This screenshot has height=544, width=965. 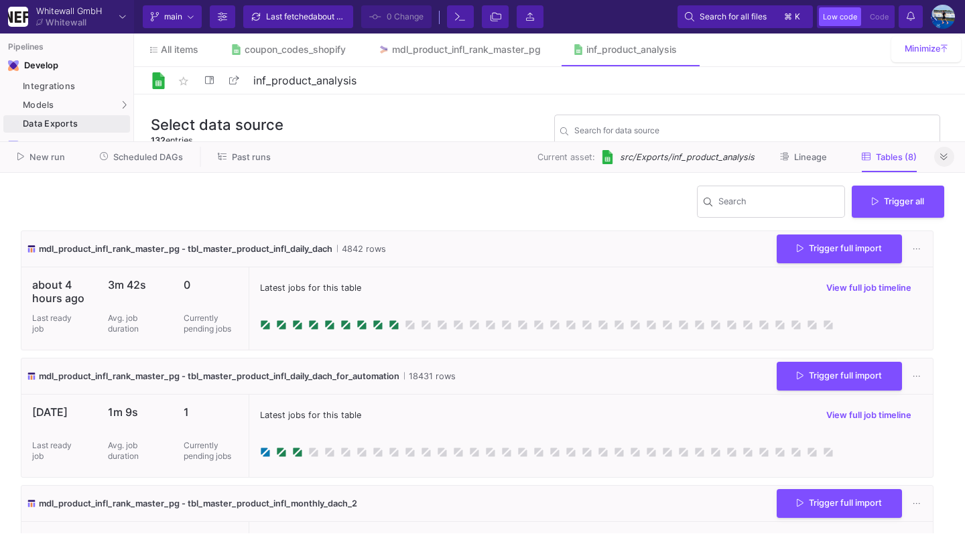 I want to click on button: Scheduled DAGs, so click(x=141, y=157).